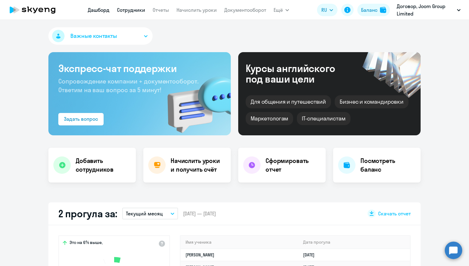 The width and height of the screenshot is (469, 266). What do you see at coordinates (354, 242) in the screenshot?
I see `th: Дата прогула` at bounding box center [354, 242].